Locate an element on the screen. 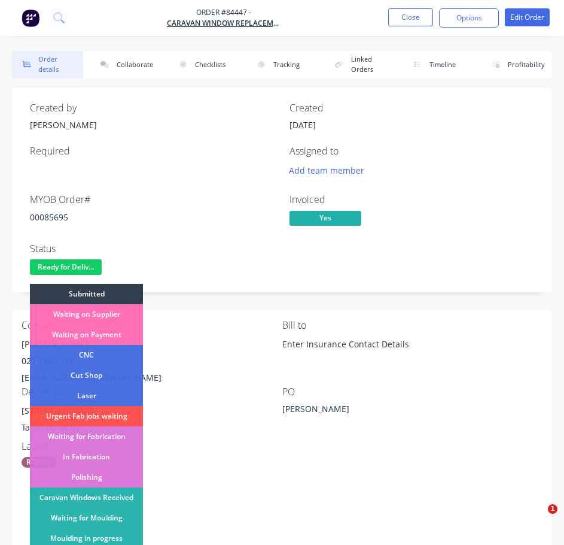 This screenshot has width=564, height=545. div: Taranaki, 4610 is located at coordinates (152, 427).